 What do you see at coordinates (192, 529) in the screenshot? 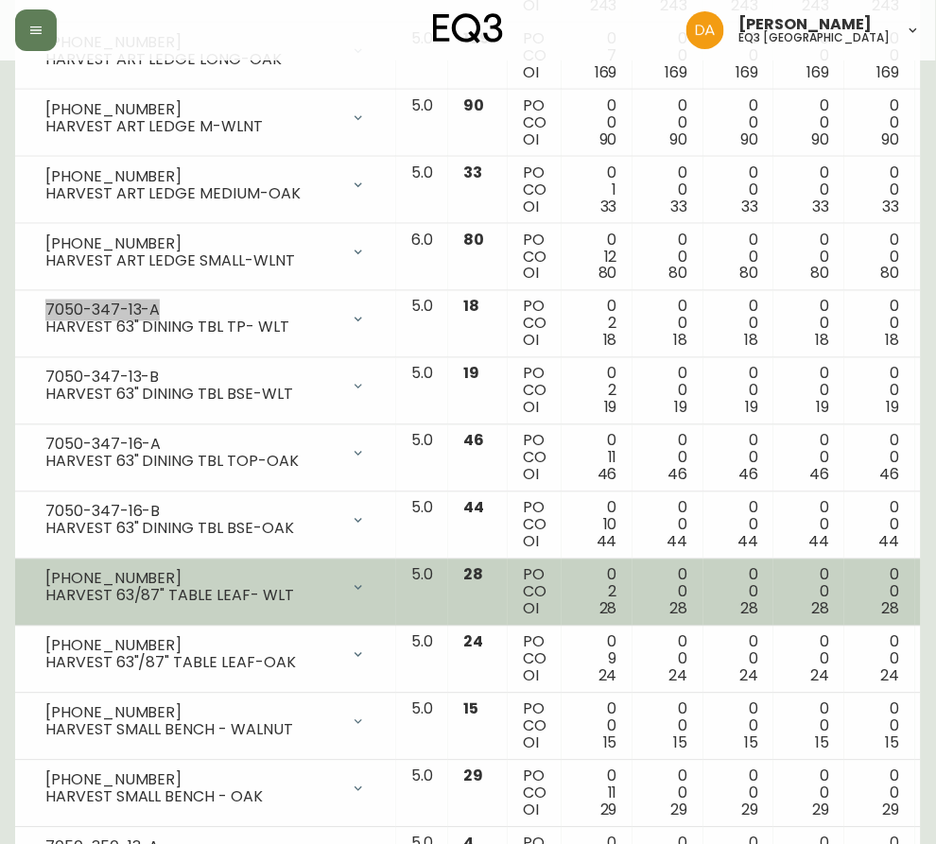
I see `div: HARVEST 63" DINING TBL BSE-OAK` at bounding box center [192, 529].